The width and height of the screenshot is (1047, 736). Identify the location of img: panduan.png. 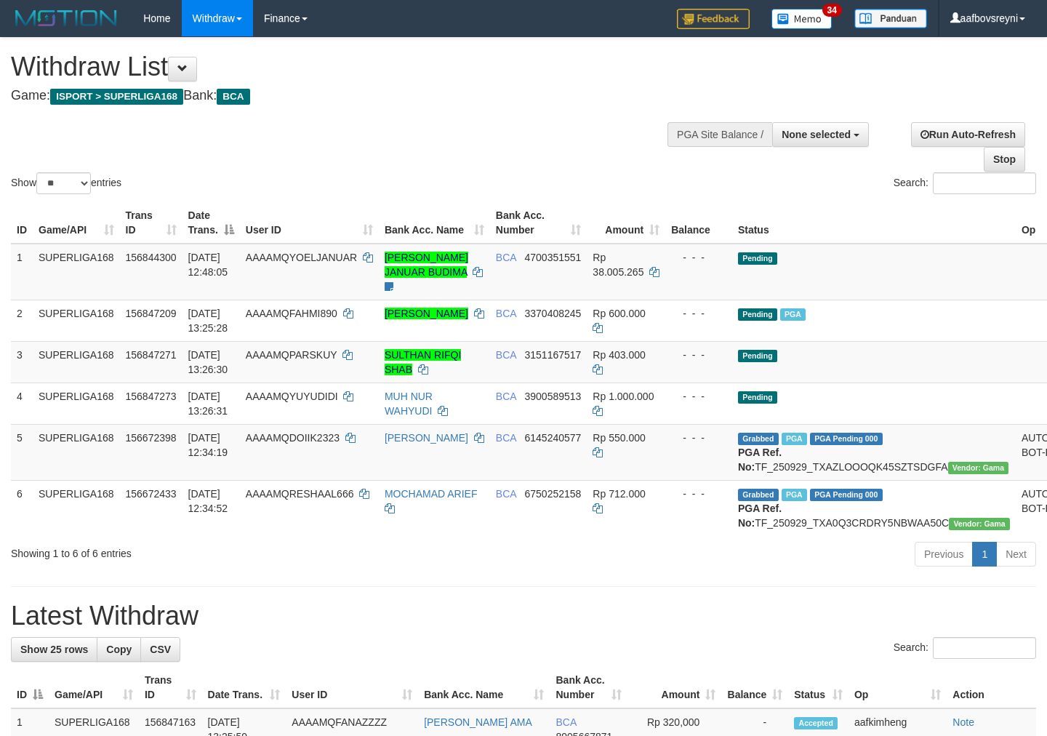
(891, 18).